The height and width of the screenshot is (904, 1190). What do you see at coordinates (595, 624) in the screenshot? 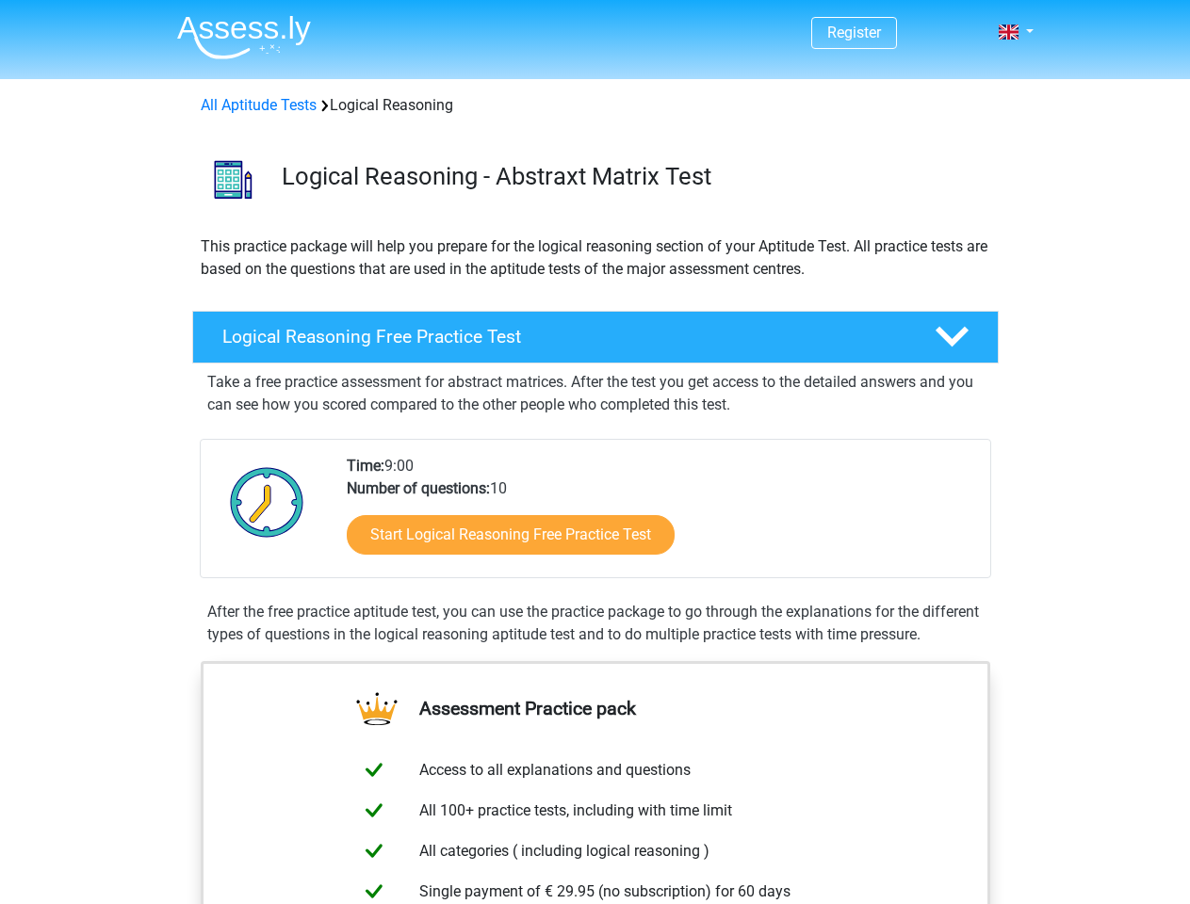
I see `div: After the free practice aptitude test, you can use the practice package to go through the explana...` at bounding box center [595, 624].